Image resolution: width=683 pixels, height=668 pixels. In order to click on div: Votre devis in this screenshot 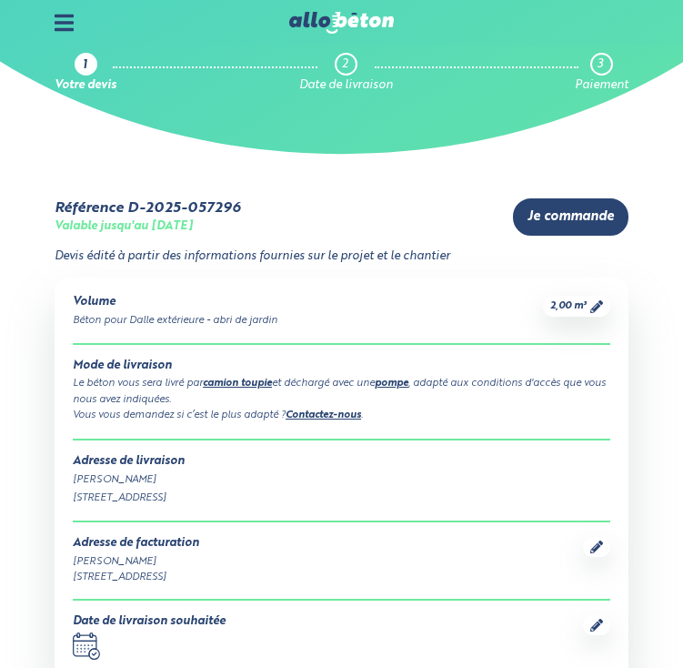, I will do `click(86, 86)`.